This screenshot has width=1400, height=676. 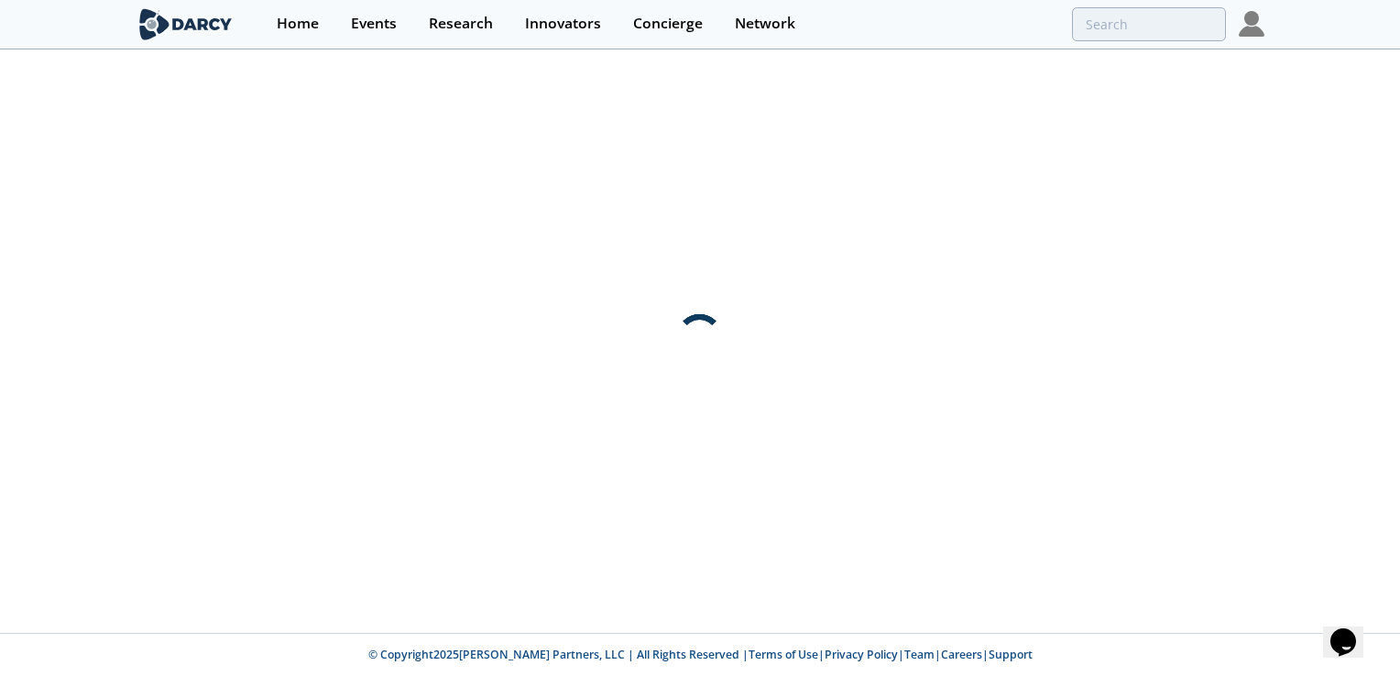 What do you see at coordinates (185, 24) in the screenshot?
I see `img: logo-wide.svg` at bounding box center [185, 24].